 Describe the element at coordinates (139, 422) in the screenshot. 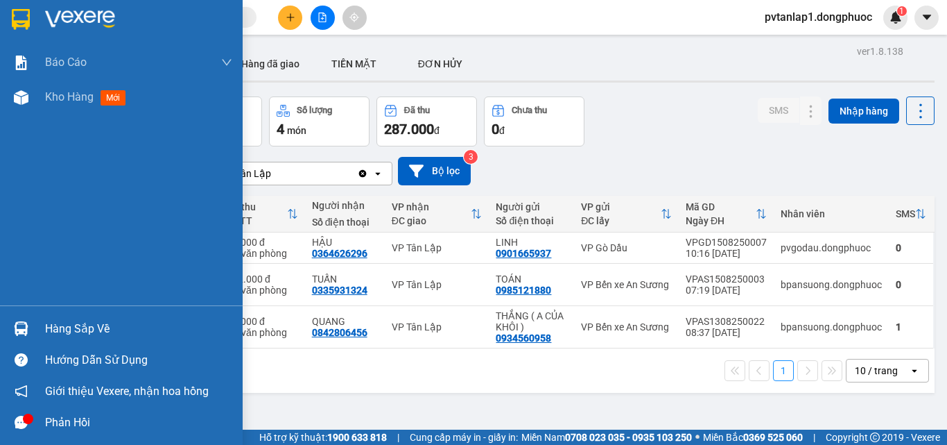

I see `div: Phản hồi` at that location.